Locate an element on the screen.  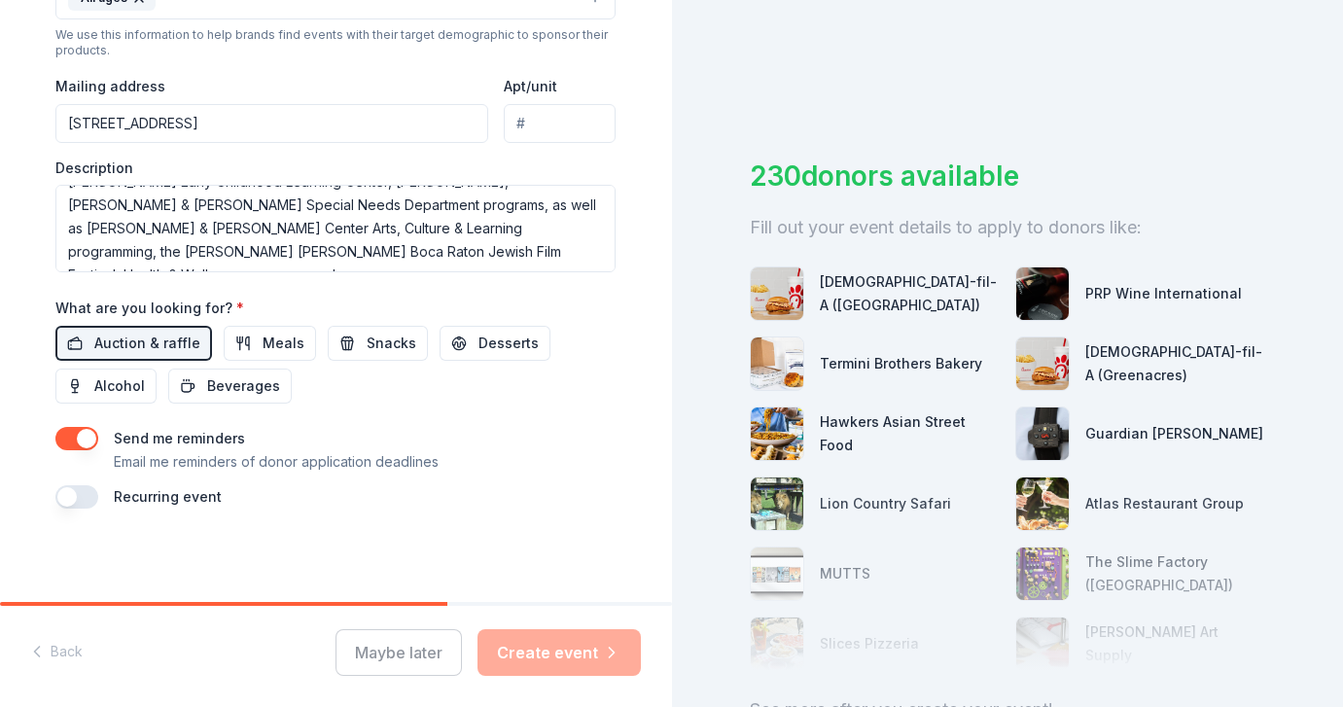
p: Email me reminders of donor application deadlines is located at coordinates (276, 462).